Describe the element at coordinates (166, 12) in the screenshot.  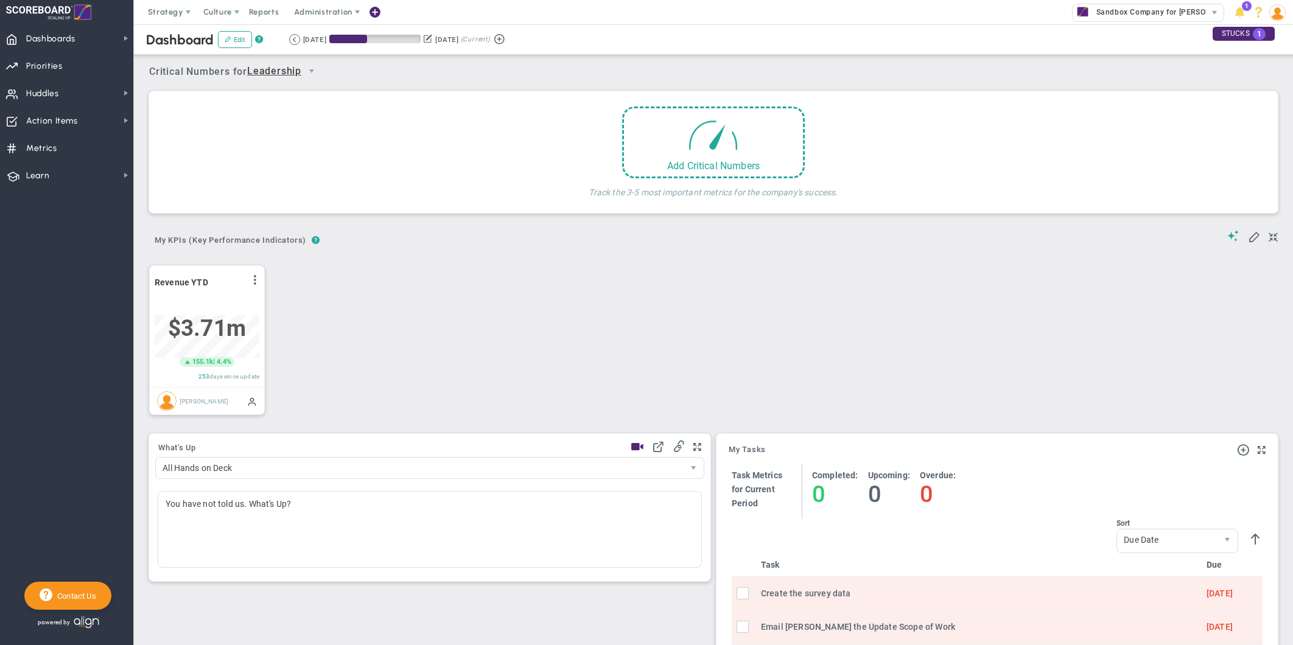
I see `span: Strategy` at that location.